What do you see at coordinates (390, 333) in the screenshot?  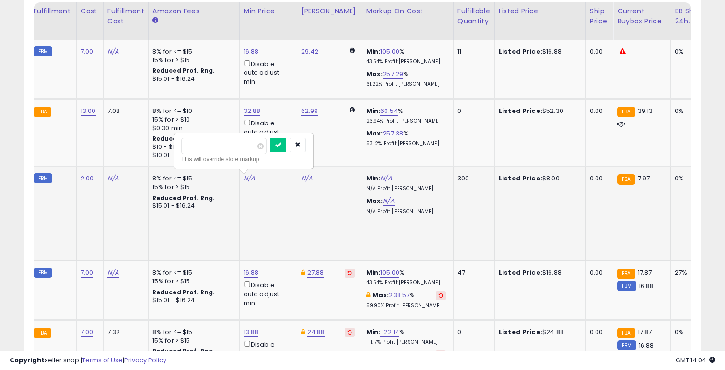 I see `a: -22.14` at bounding box center [390, 333].